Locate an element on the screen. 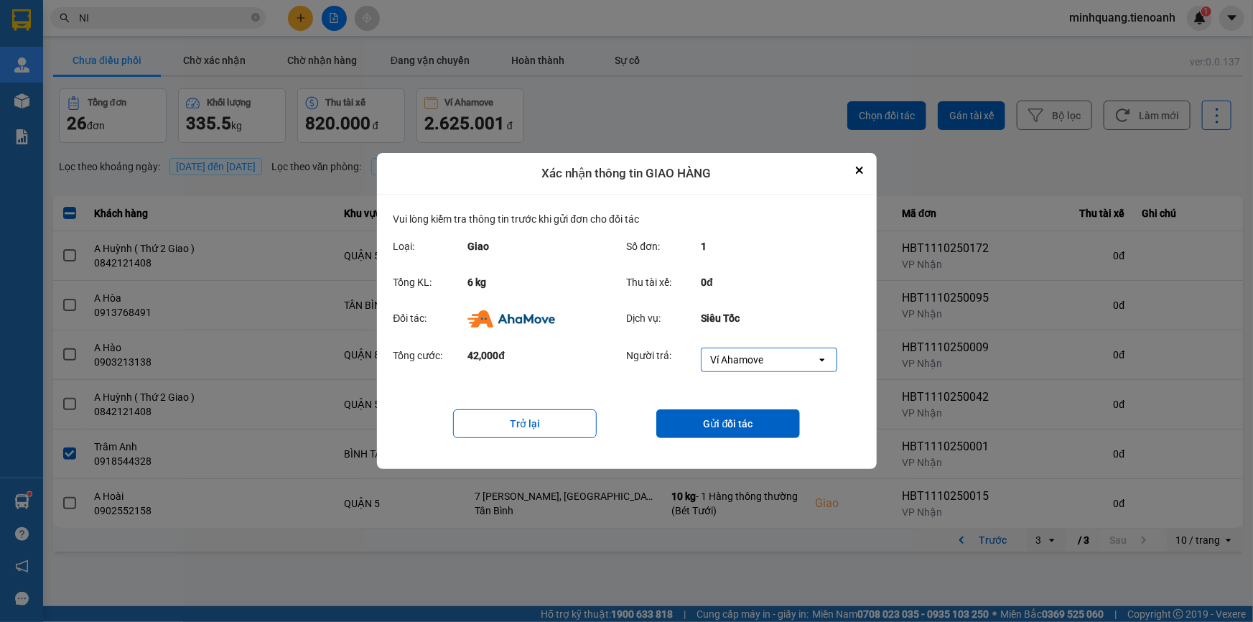  div: Vui lòng kiểm tra thông tin trước khi gửi đơn cho đối tác is located at coordinates (627, 222).